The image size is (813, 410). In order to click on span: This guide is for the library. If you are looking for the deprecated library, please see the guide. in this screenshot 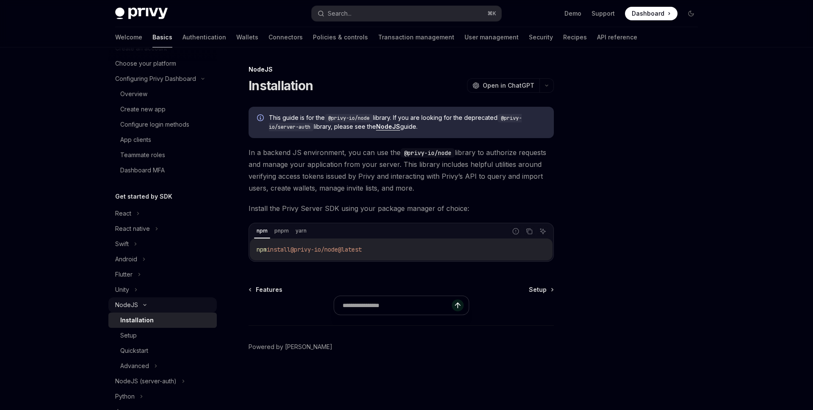, I will do `click(407, 122)`.